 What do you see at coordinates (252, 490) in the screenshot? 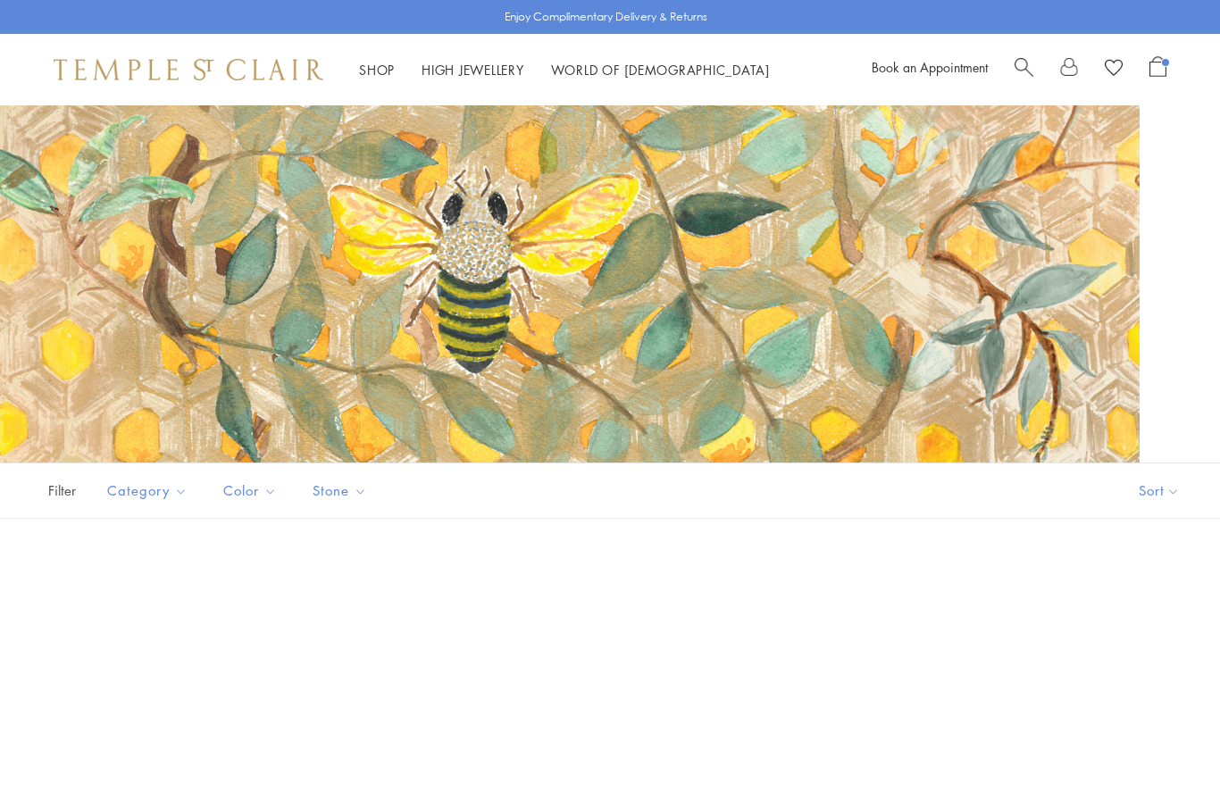
I see `span: Color` at bounding box center [252, 490].